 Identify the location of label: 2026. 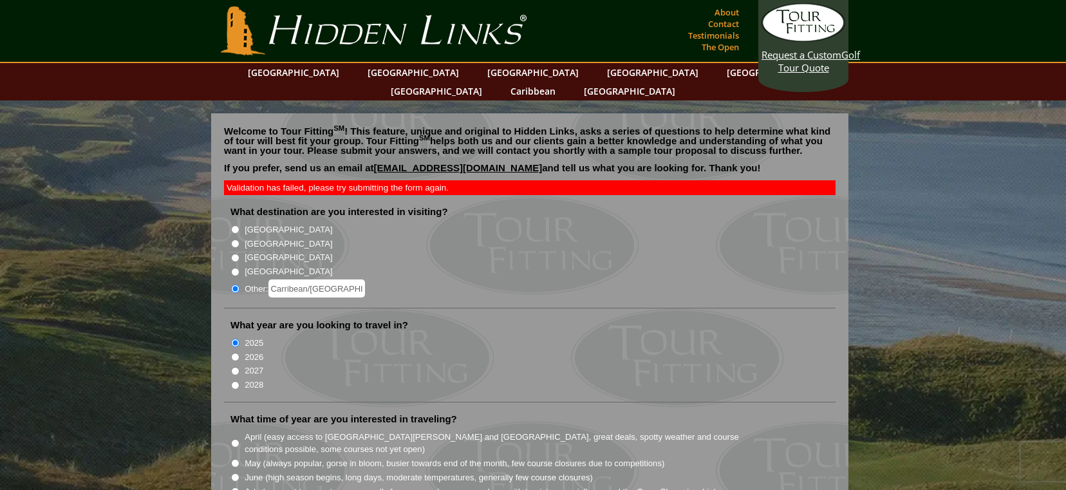
(254, 357).